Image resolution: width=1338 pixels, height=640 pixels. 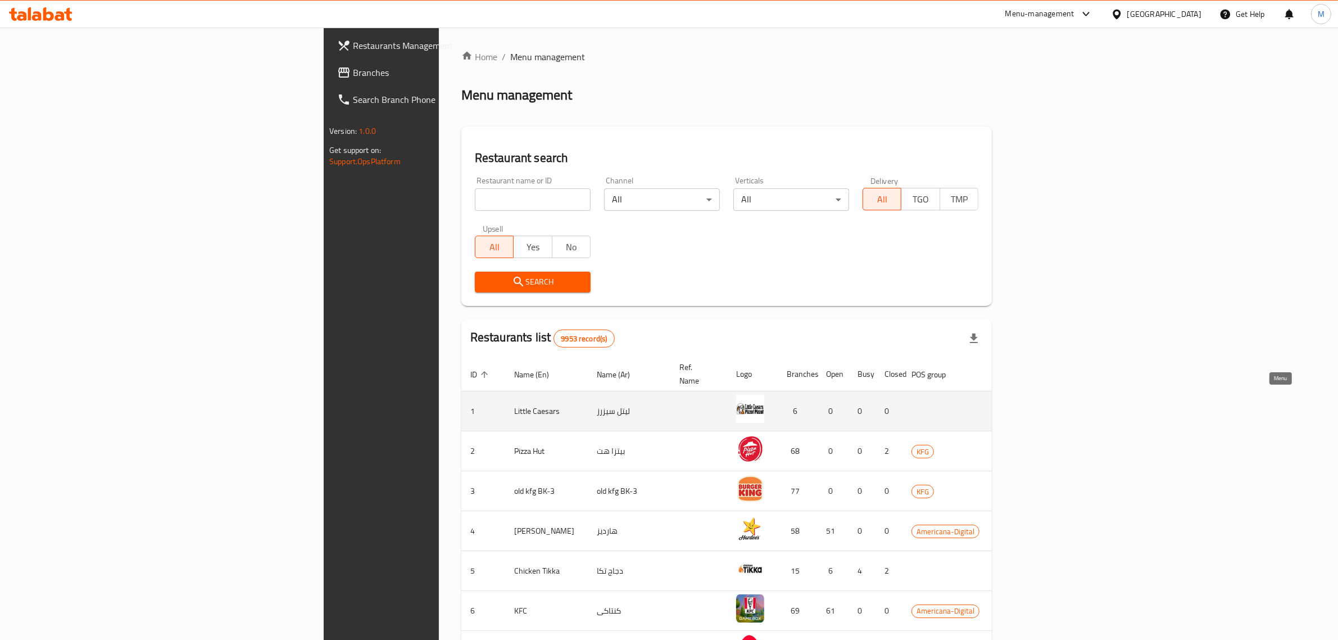 What do you see at coordinates (629, 411) in the screenshot?
I see `td: ليتل سيزرز` at bounding box center [629, 411].